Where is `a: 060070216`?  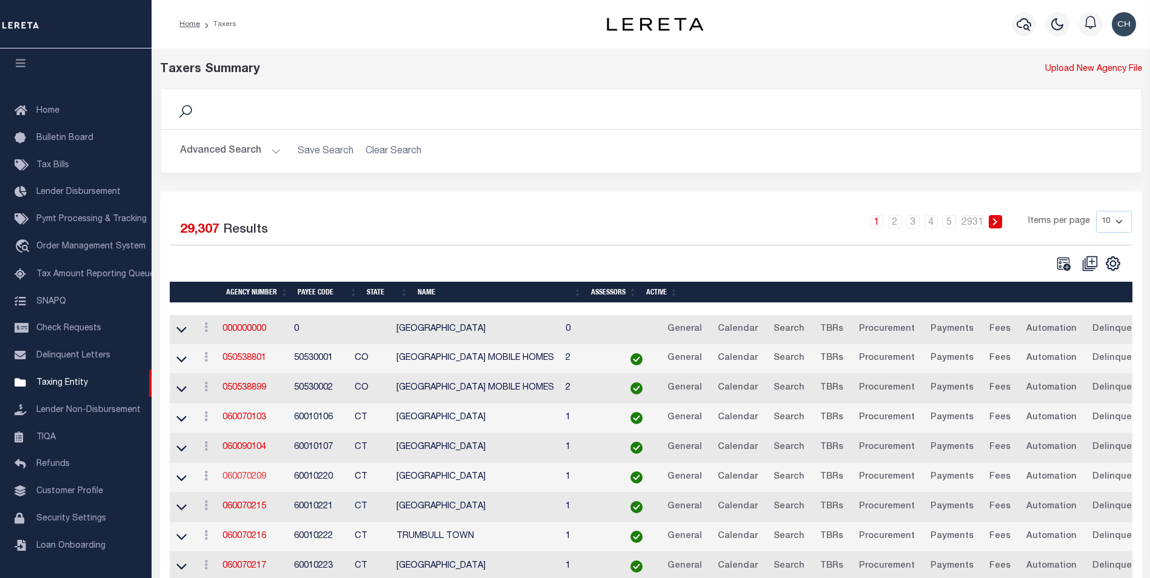 a: 060070216 is located at coordinates (244, 536).